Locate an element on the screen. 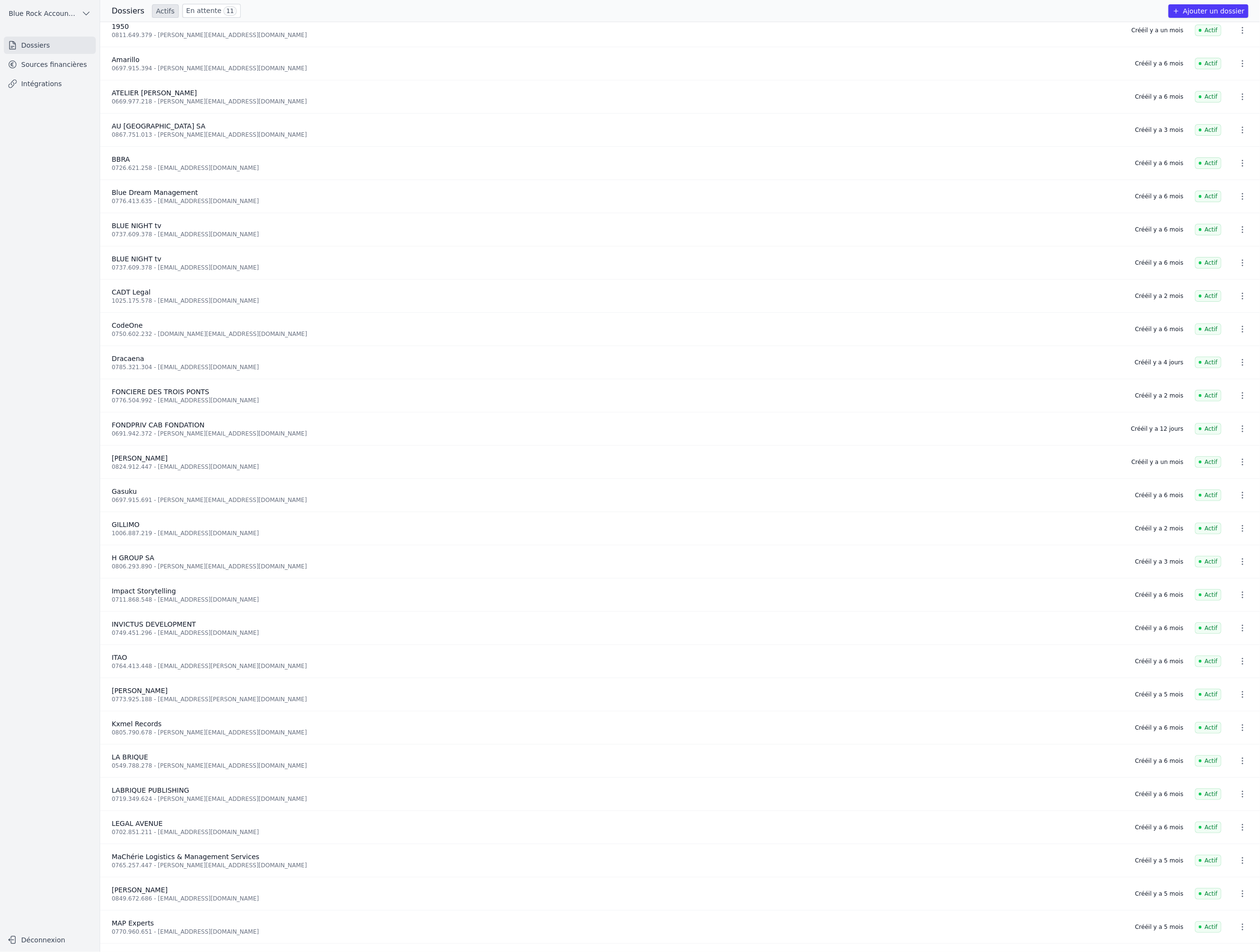  a: Sources financières is located at coordinates (50, 65).